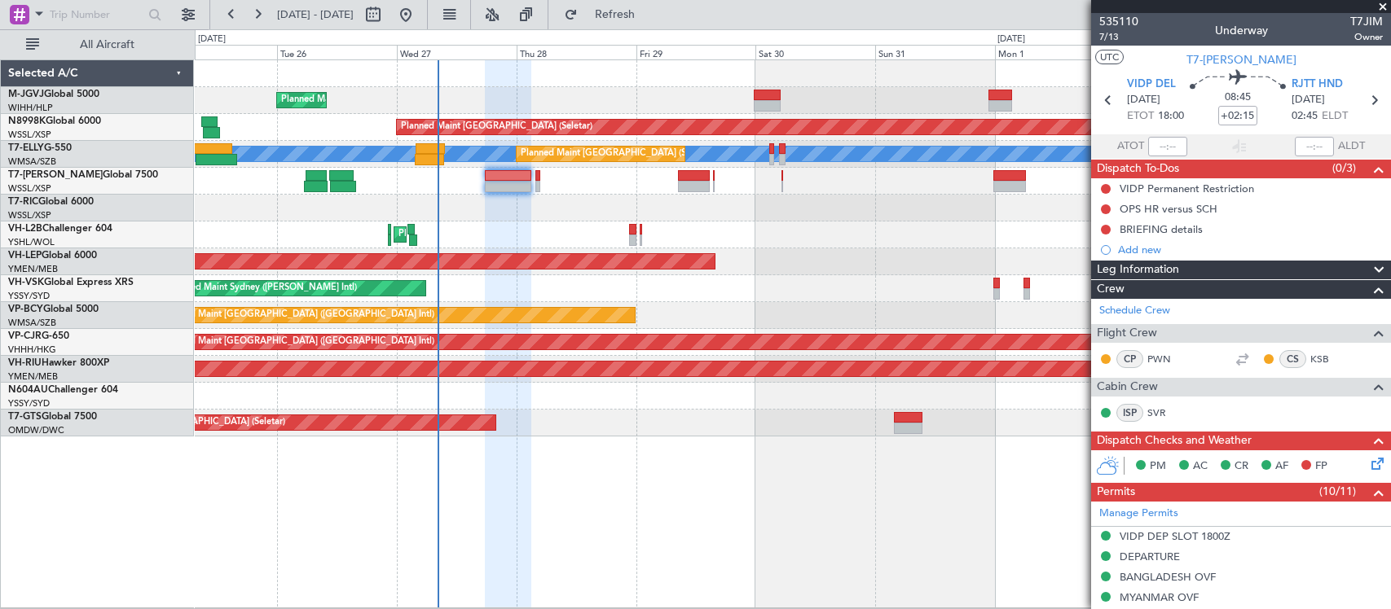 The image size is (1391, 609). What do you see at coordinates (26, 283) in the screenshot?
I see `span: VH-VSK` at bounding box center [26, 283].